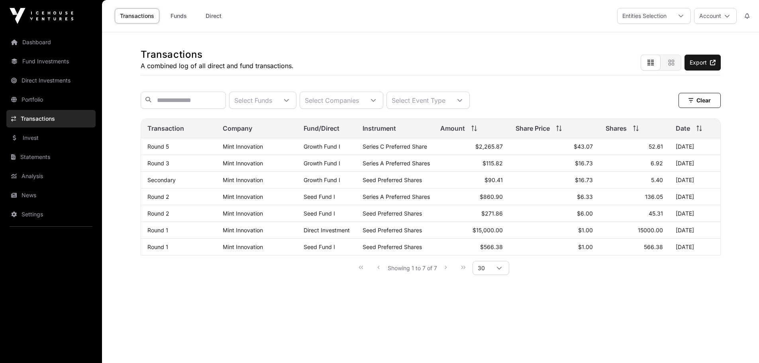 This screenshot has width=759, height=363. What do you see at coordinates (238, 128) in the screenshot?
I see `span: Company` at bounding box center [238, 128].